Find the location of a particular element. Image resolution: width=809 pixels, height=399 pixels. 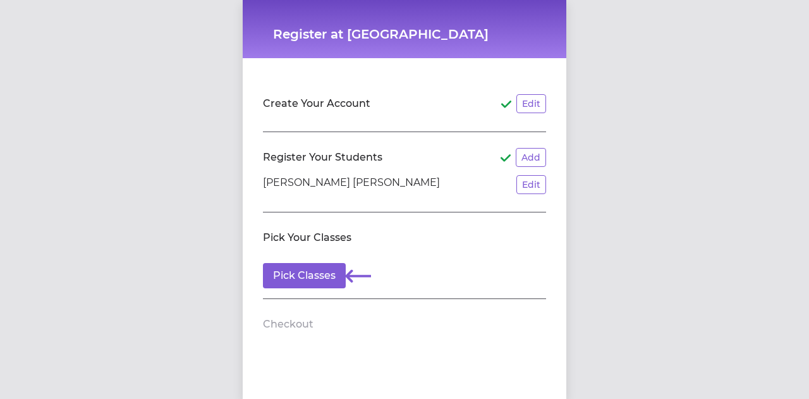

button: Add is located at coordinates (531, 157).